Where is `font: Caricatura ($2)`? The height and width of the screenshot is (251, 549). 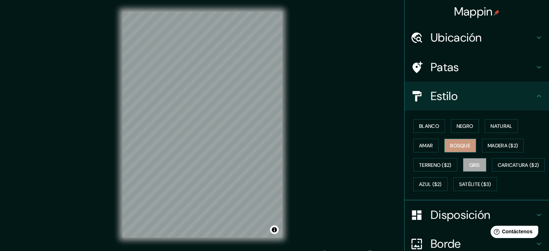
font: Caricatura ($2) is located at coordinates (519, 165).